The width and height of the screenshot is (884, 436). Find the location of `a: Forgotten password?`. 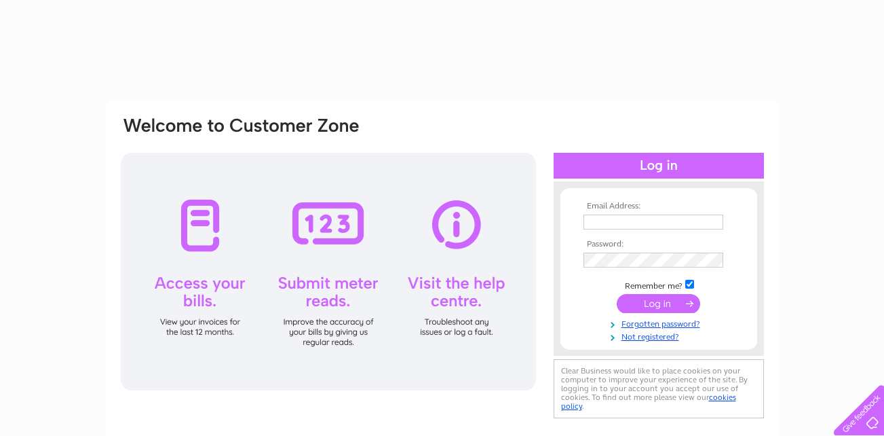

a: Forgotten password? is located at coordinates (660, 322).